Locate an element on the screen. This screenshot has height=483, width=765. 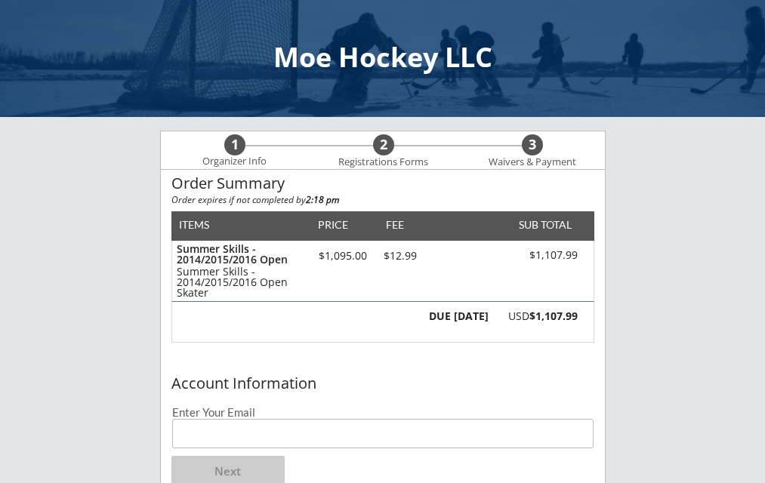
strong: 2:18 pm is located at coordinates (322, 199).